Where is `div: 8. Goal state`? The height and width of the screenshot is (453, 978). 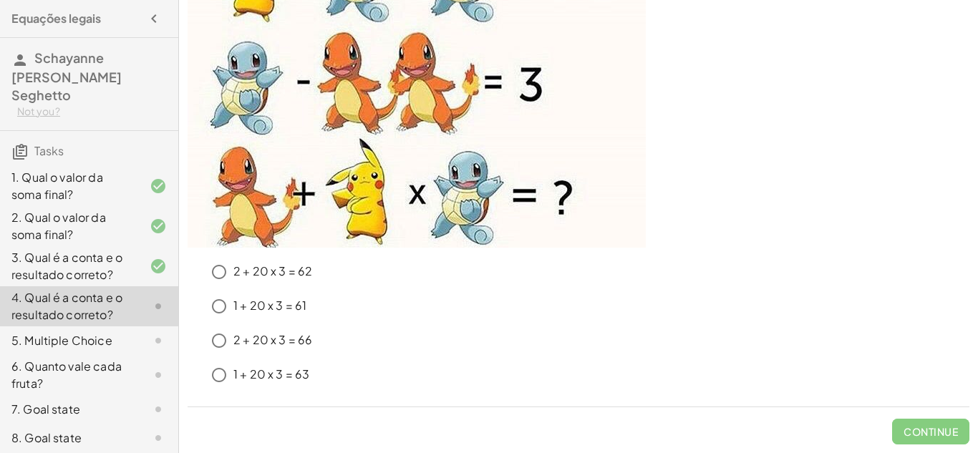 div: 8. Goal state is located at coordinates (69, 438).